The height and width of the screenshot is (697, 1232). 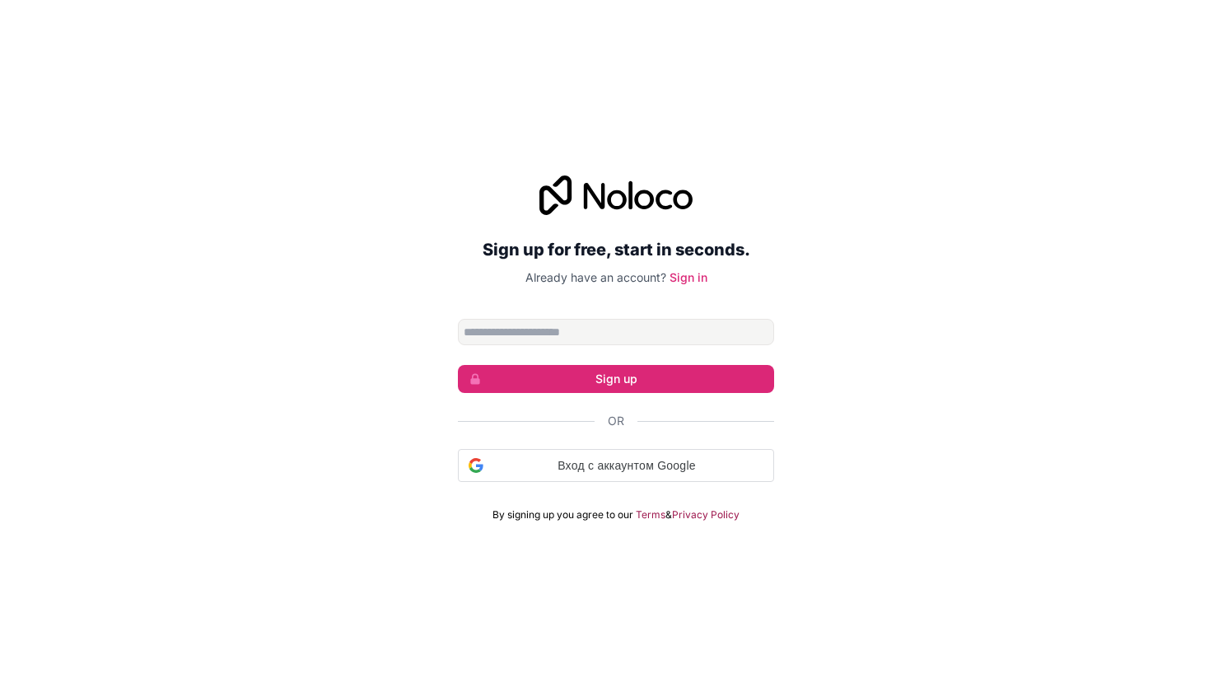 I want to click on span: Вход с аккаунтом Google, so click(x=627, y=465).